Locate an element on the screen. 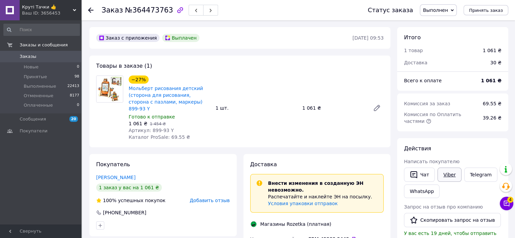 The image size is (515, 238). div: Заказ с приложения is located at coordinates (128, 38).